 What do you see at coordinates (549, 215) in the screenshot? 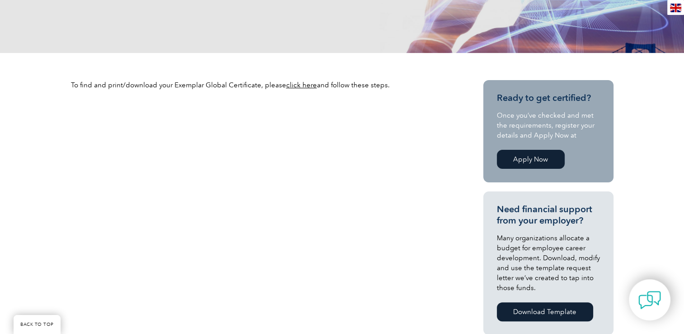
I see `h3: Need financial support from your employer?` at bounding box center [549, 215].